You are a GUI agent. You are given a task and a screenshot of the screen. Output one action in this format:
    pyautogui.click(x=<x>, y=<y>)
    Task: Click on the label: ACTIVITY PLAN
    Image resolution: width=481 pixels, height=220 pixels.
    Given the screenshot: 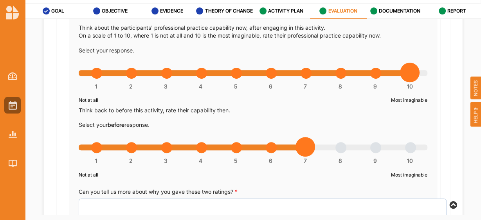 What is the action you would take?
    pyautogui.click(x=286, y=11)
    